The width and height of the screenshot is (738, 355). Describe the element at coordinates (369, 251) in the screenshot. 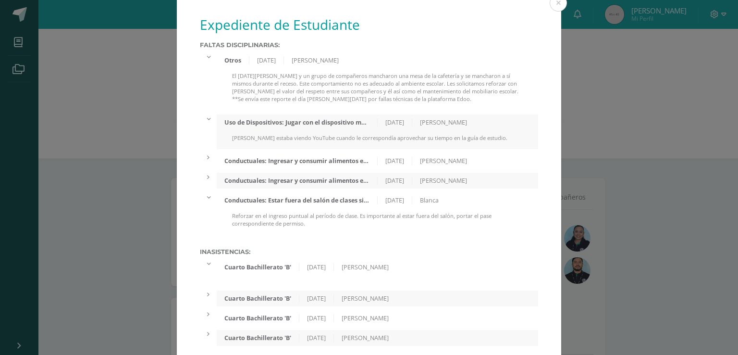

I see `label: Inasistencias:` at that location.